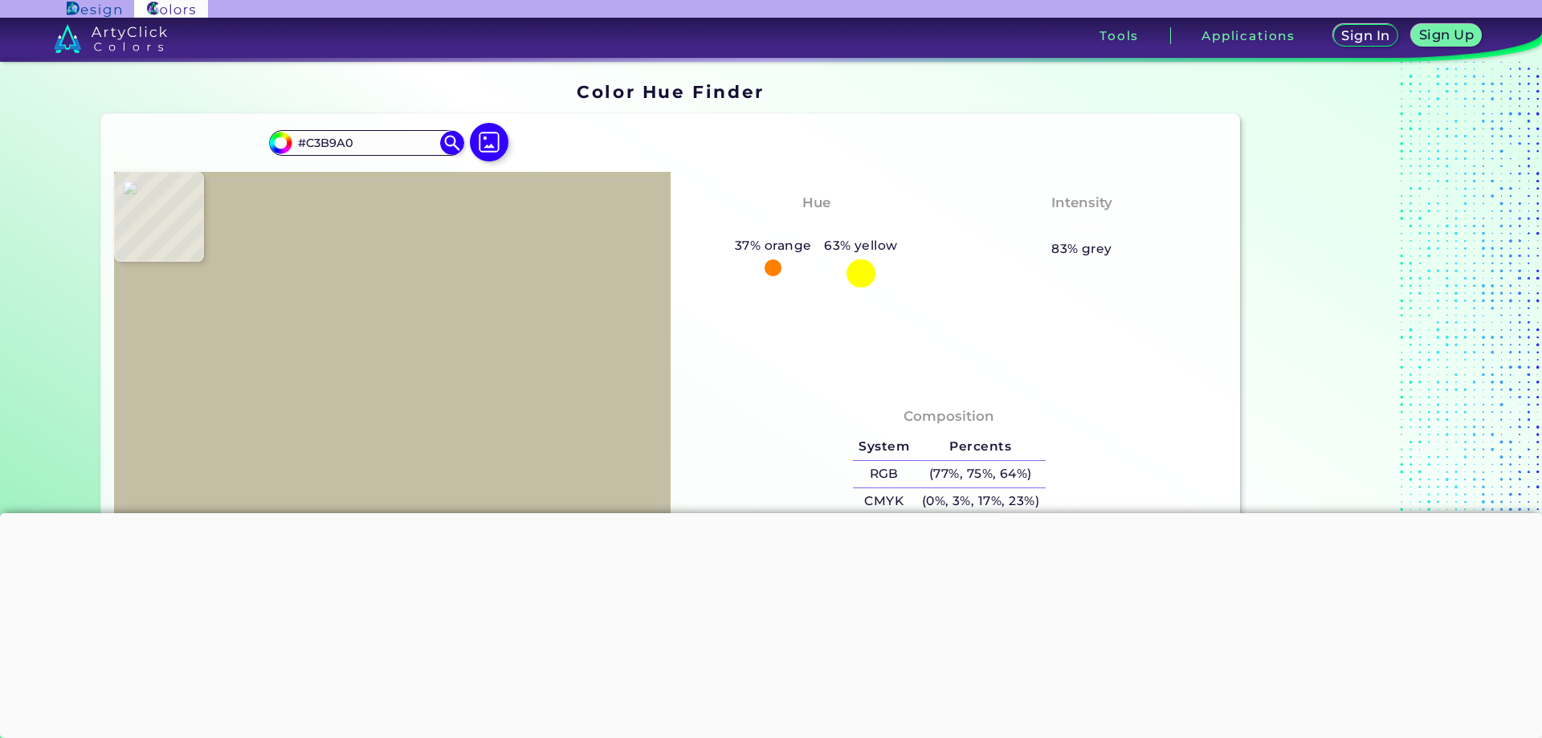 The height and width of the screenshot is (738, 1542). Describe the element at coordinates (1082, 202) in the screenshot. I see `h4: Intensity` at that location.